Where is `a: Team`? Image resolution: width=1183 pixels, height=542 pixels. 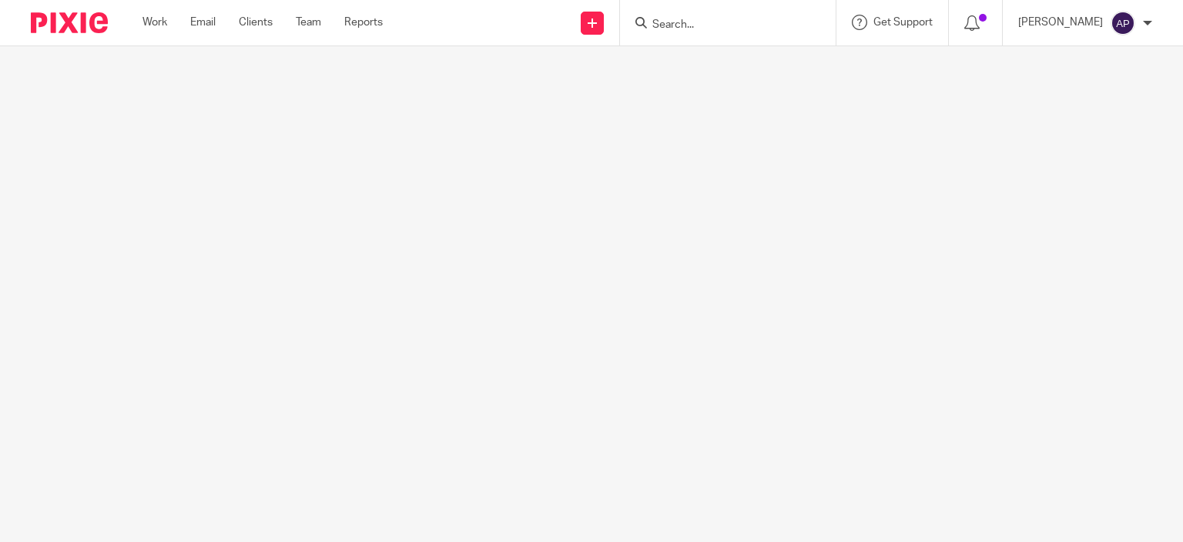 a: Team is located at coordinates (308, 22).